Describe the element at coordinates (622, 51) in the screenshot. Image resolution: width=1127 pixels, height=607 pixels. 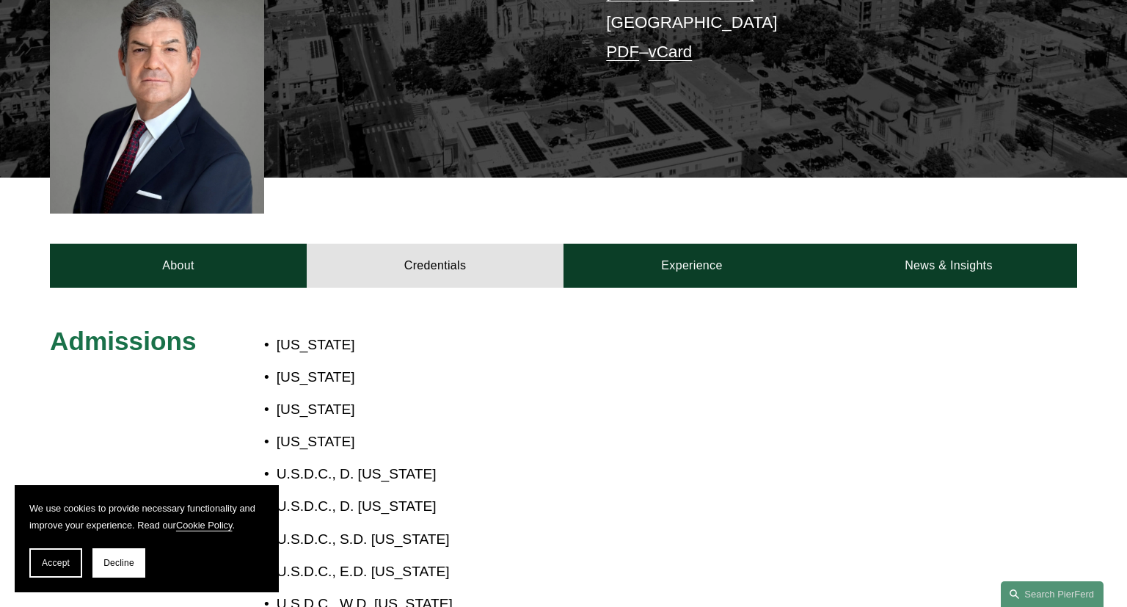
I see `a: PDF` at that location.